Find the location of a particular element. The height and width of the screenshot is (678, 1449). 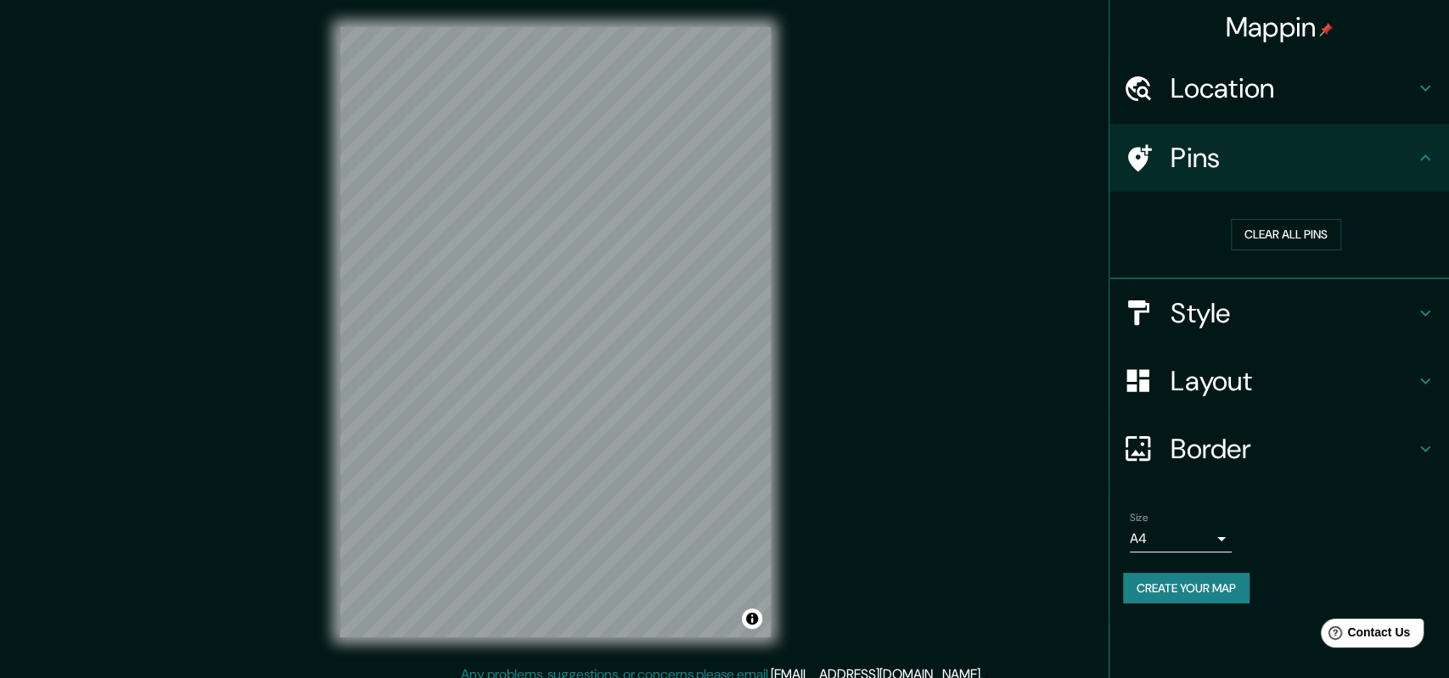

button: Toggle attribution is located at coordinates (752, 619).